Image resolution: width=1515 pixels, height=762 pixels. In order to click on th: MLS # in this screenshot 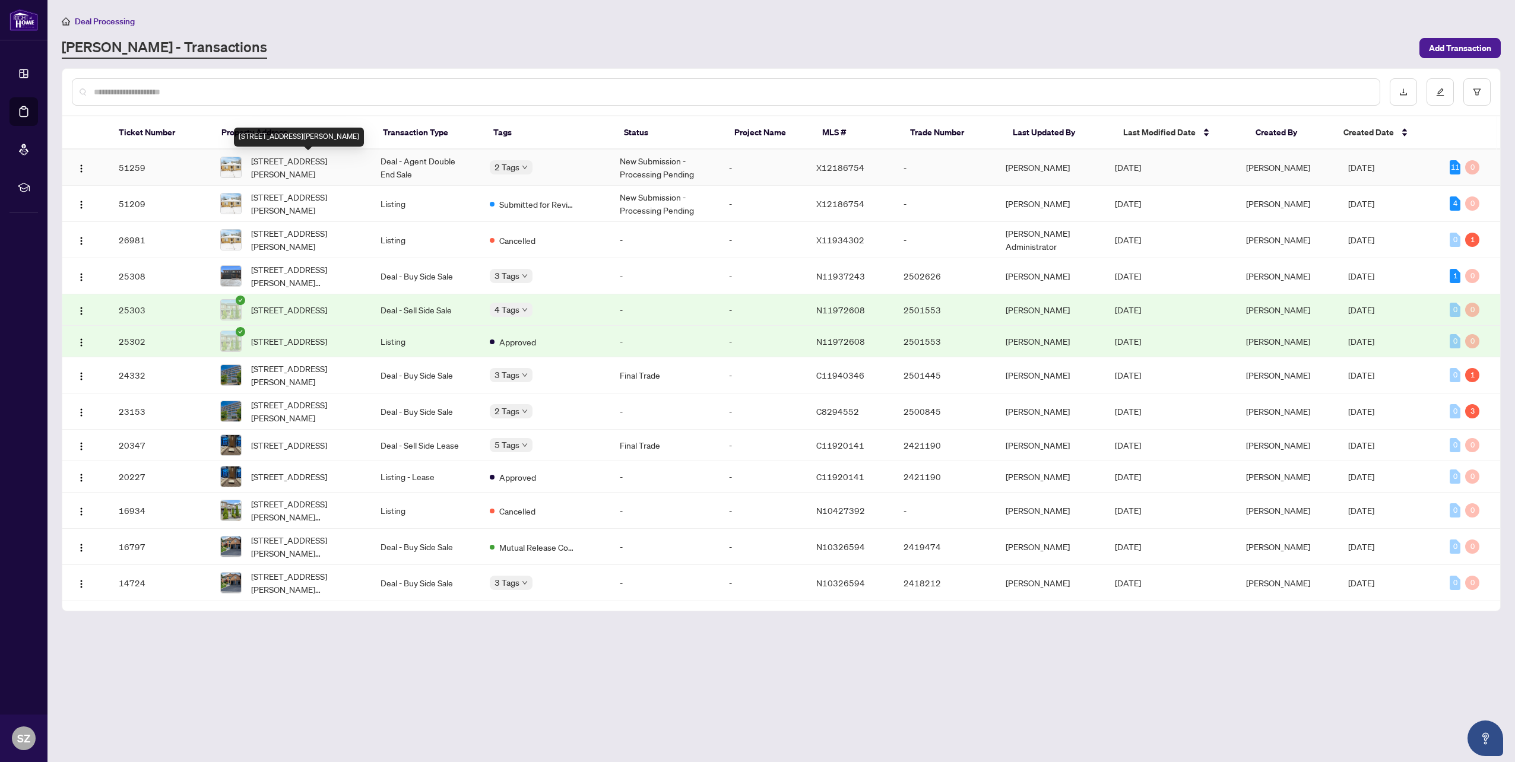, I will do `click(857, 133)`.